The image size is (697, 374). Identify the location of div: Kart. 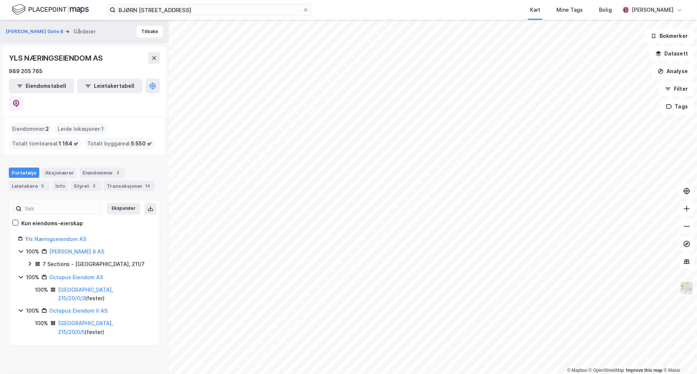
(535, 10).